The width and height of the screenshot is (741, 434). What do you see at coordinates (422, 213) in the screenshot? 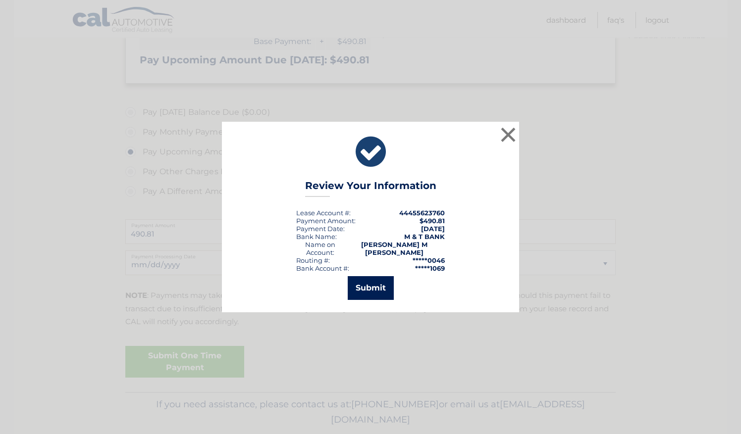
I see `strong: 44455623760` at bounding box center [422, 213].